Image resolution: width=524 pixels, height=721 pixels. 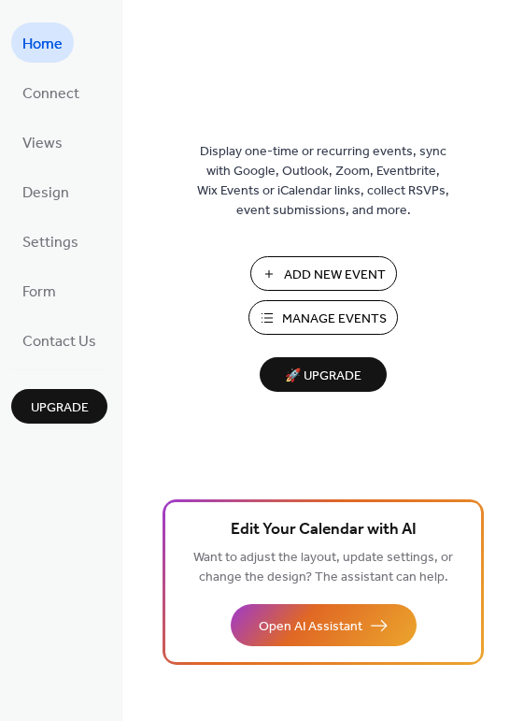 I want to click on span: Edit Your Calendar with AI, so click(x=323, y=530).